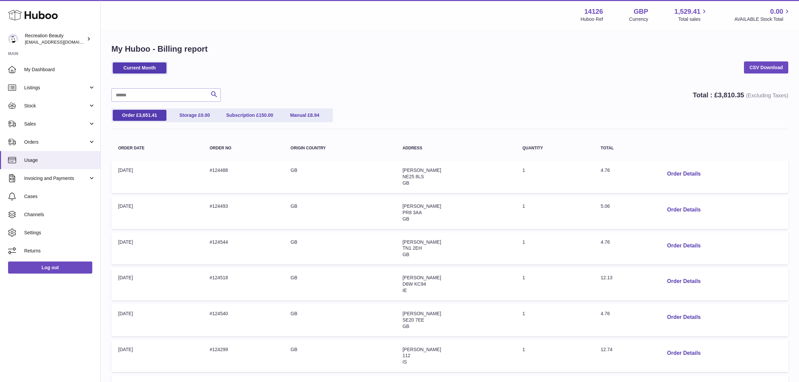  What do you see at coordinates (606, 349) in the screenshot?
I see `span: 12.74` at bounding box center [606, 349].